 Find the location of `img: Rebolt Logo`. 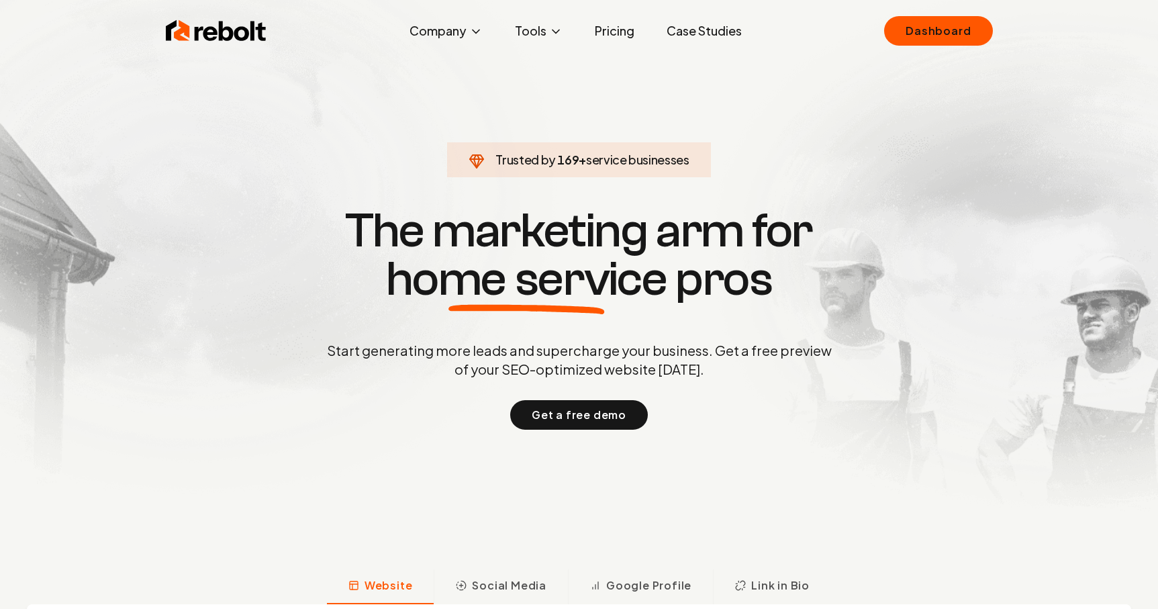

img: Rebolt Logo is located at coordinates (216, 31).